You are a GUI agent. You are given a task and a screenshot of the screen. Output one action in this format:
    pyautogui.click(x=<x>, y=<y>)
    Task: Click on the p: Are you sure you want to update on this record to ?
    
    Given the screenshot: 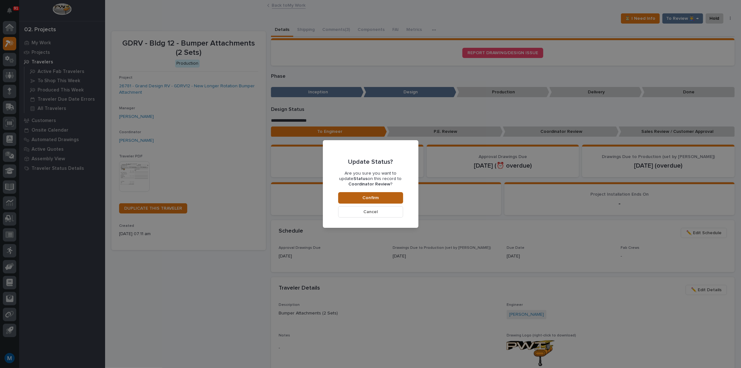 What is the action you would take?
    pyautogui.click(x=371, y=179)
    